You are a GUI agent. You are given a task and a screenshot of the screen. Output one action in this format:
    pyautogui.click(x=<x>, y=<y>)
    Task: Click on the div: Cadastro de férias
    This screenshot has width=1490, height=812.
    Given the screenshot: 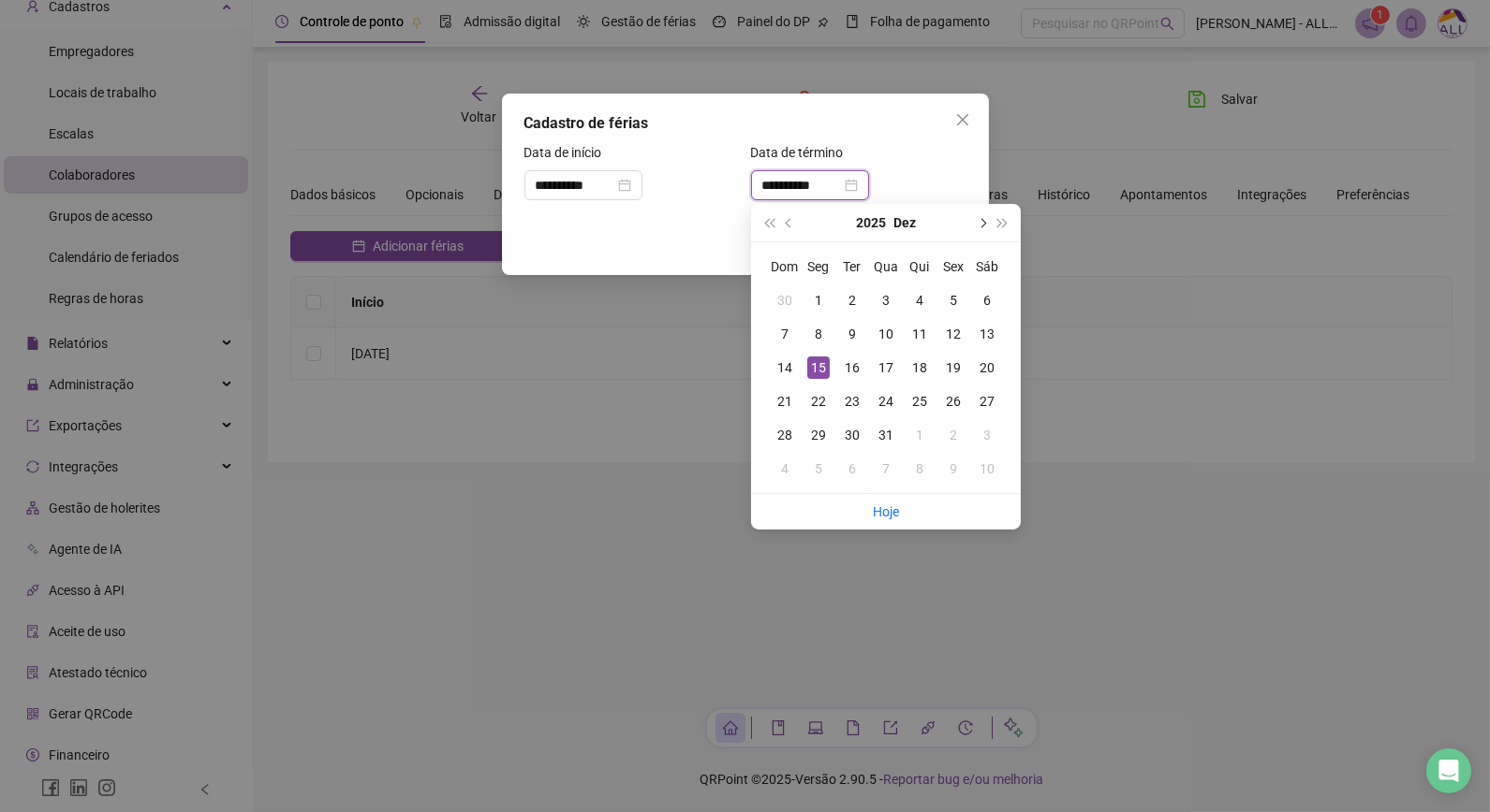 What is the action you would take?
    pyautogui.click(x=745, y=123)
    